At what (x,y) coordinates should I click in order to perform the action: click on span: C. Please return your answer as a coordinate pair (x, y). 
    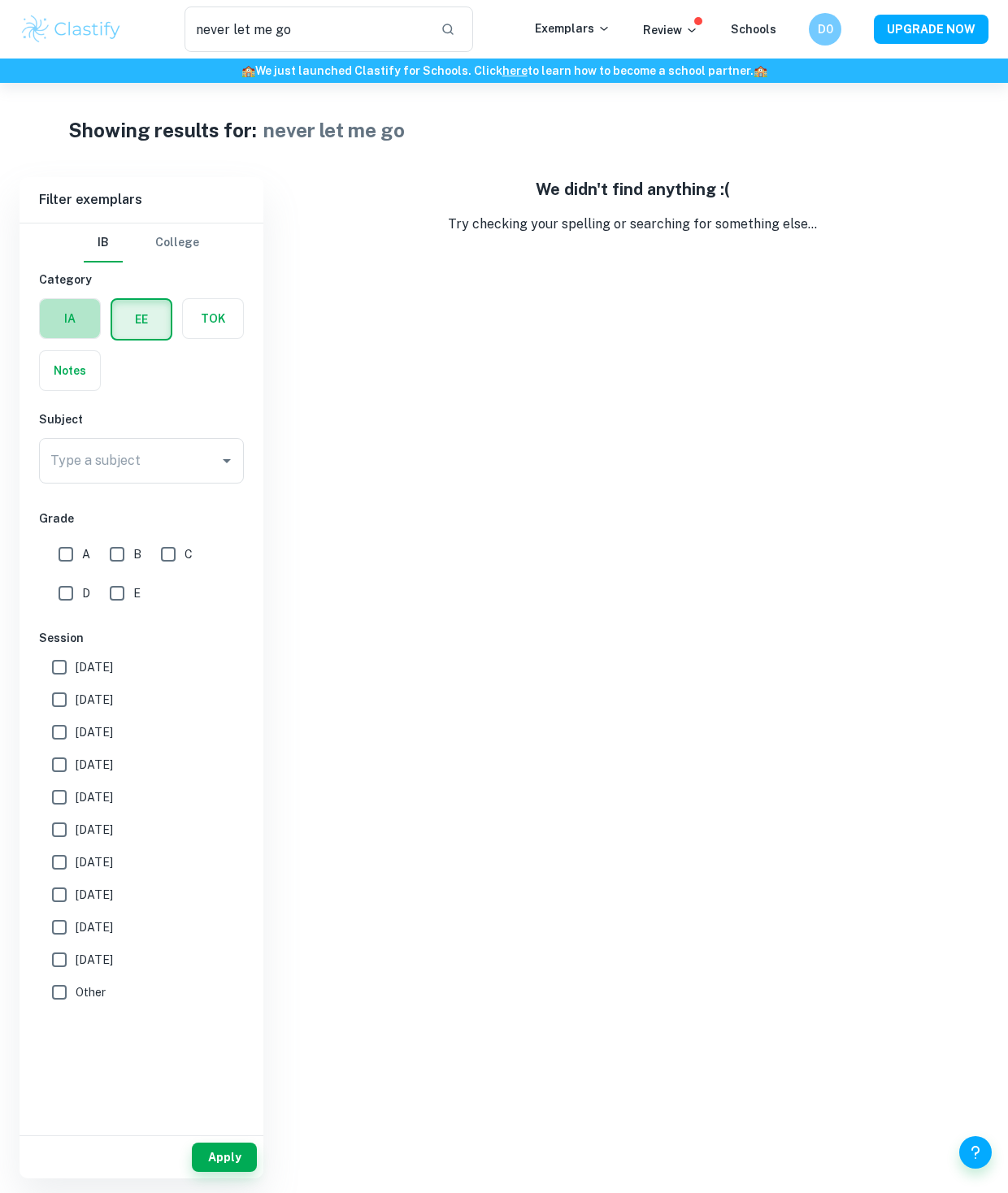
    Looking at the image, I should click on (189, 554).